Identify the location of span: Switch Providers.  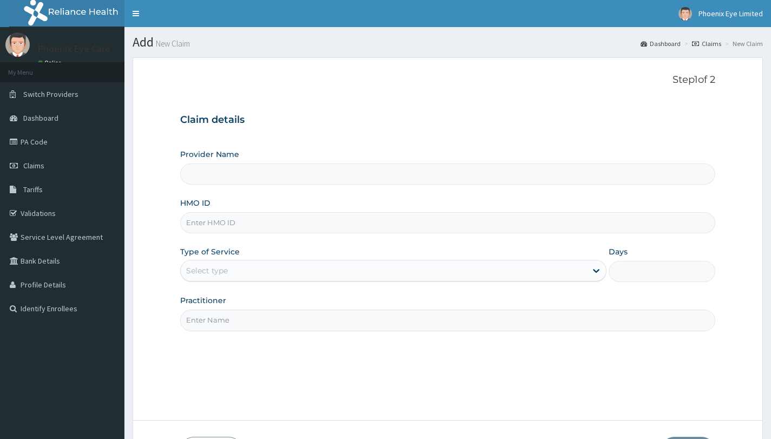
(51, 94).